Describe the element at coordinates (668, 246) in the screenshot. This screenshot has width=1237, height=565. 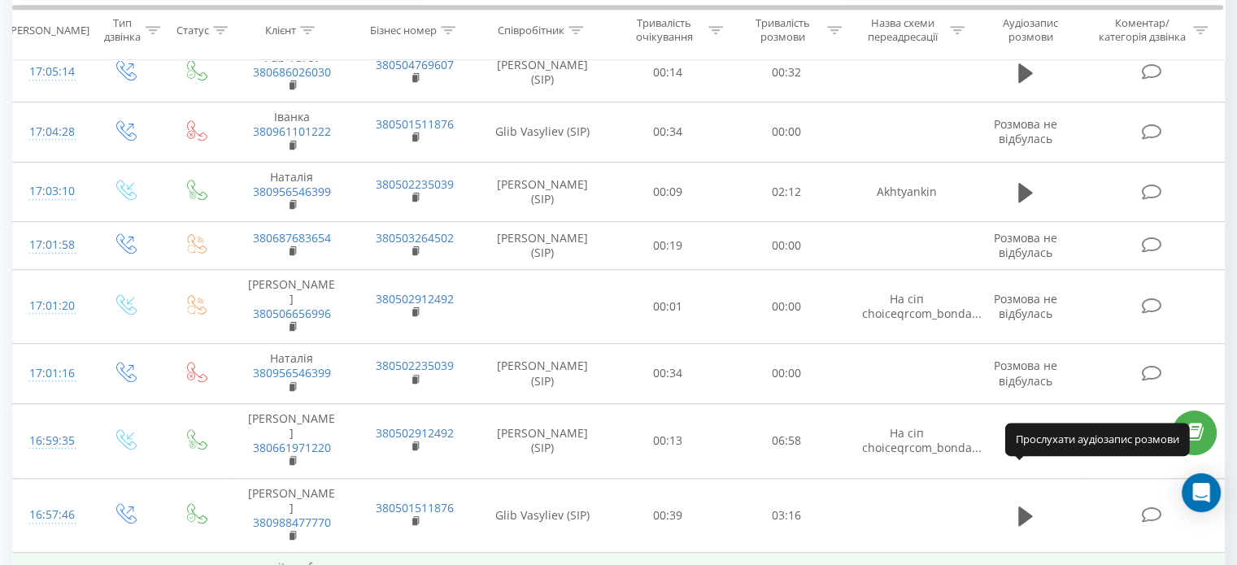
I see `td: 00:19` at that location.